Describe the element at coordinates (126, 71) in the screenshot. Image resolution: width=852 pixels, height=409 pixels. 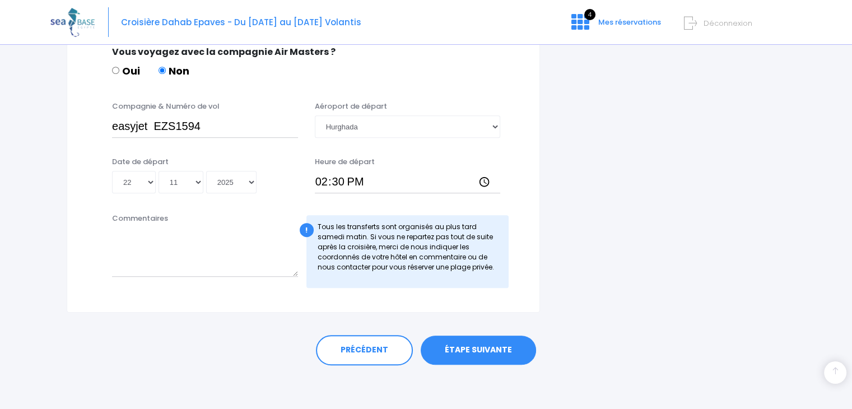
I see `label: Oui` at that location.